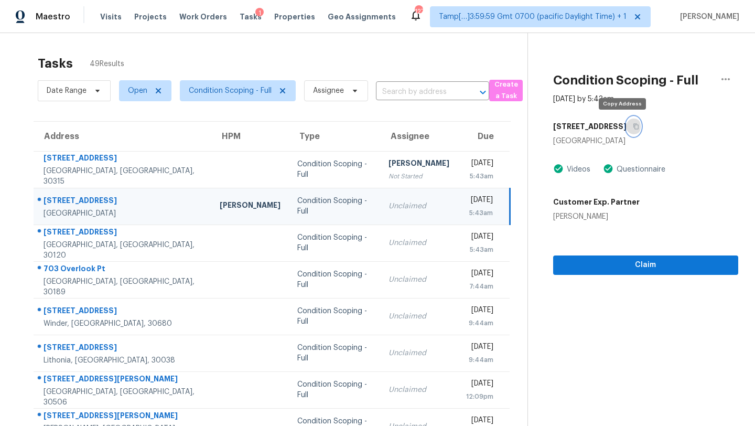  What do you see at coordinates (506, 90) in the screenshot?
I see `button: Create a Task` at bounding box center [506, 90].